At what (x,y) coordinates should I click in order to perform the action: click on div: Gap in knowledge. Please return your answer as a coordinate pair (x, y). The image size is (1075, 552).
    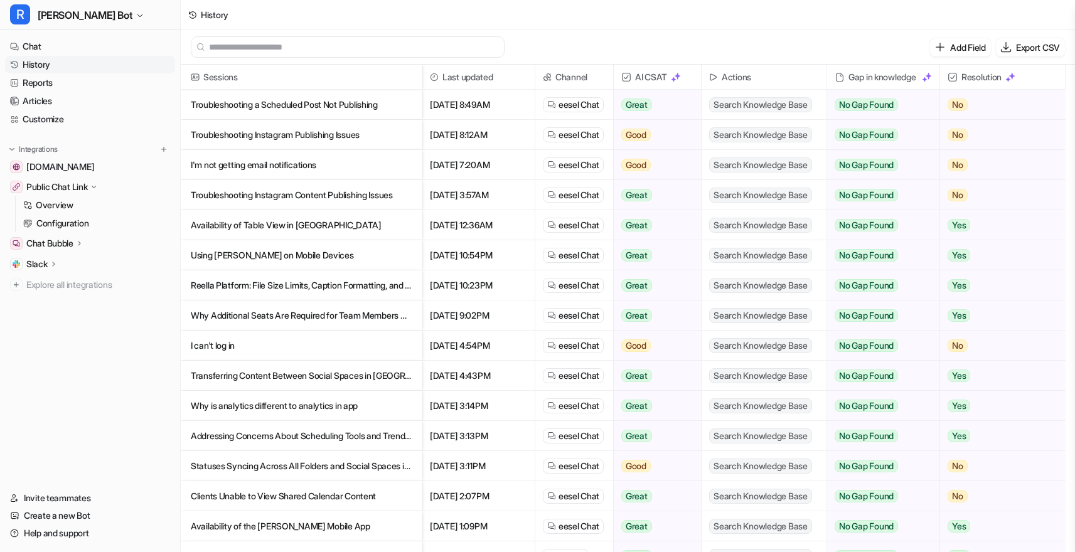
    Looking at the image, I should click on (883, 77).